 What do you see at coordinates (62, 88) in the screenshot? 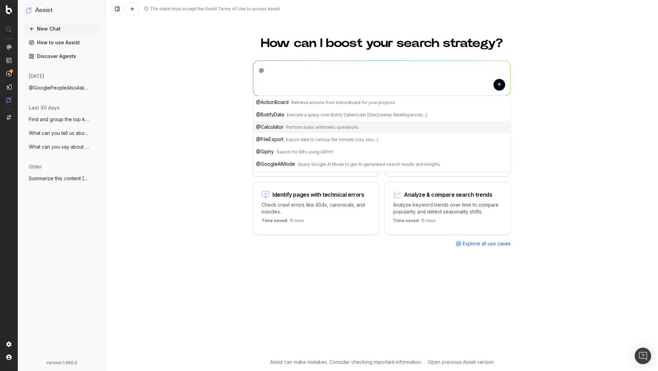
I see `button: @GooglePeopleAlsoAsk What is a LLM?` at bounding box center [62, 88].